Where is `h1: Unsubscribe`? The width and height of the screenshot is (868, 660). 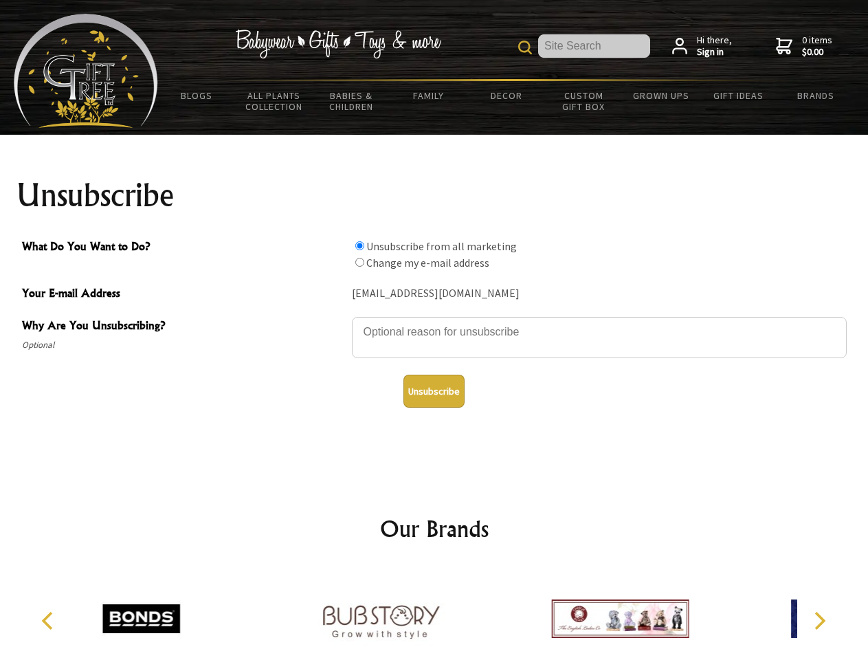 h1: Unsubscribe is located at coordinates (434, 195).